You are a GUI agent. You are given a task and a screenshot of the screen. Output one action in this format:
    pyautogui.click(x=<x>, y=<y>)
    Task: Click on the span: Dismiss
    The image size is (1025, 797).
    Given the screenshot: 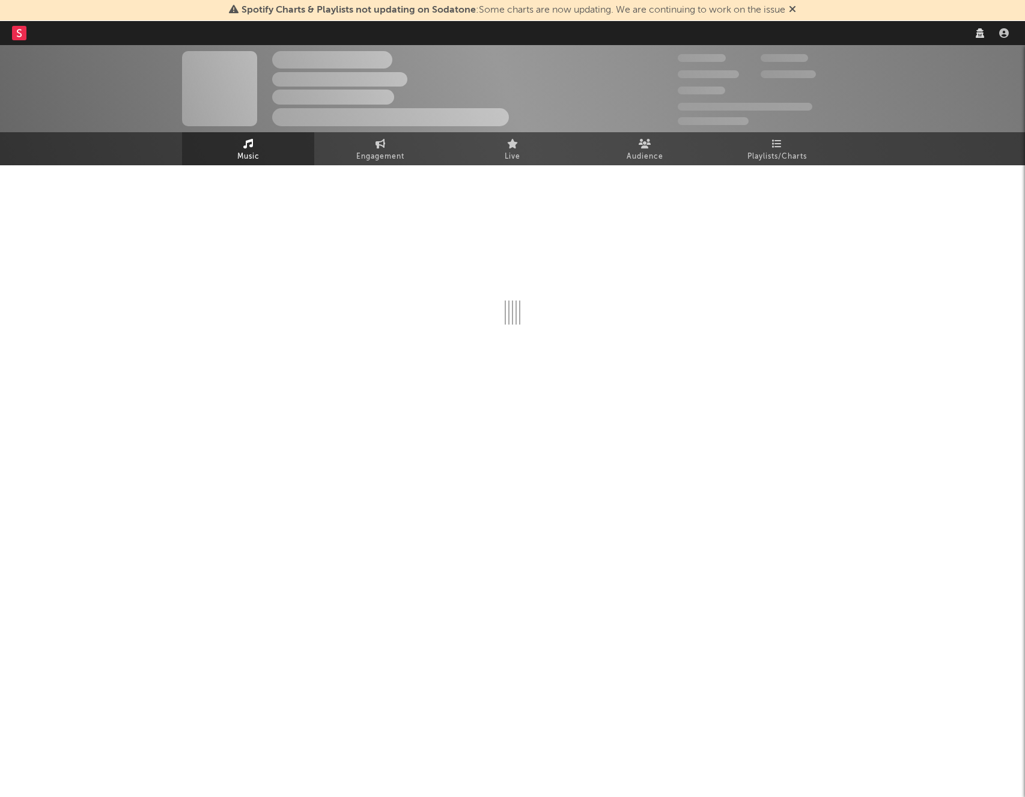 What is the action you would take?
    pyautogui.click(x=792, y=10)
    